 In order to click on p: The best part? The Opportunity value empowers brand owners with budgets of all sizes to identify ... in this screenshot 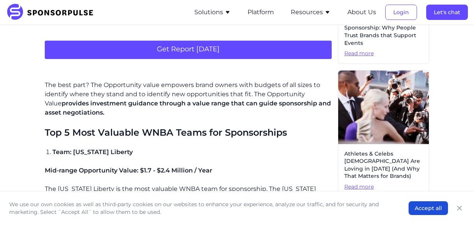, I will do `click(188, 99)`.